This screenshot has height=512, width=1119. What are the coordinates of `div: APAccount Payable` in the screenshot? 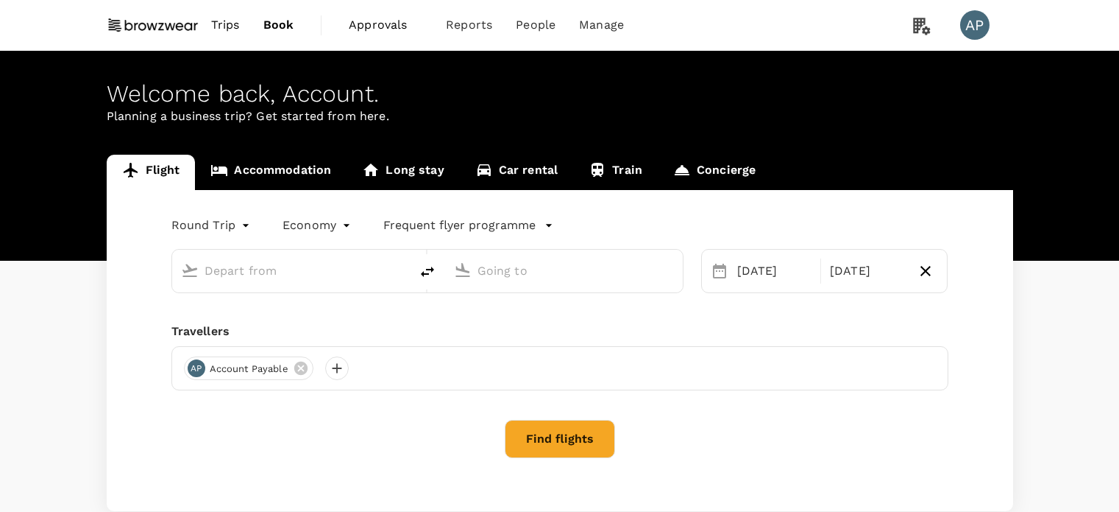 It's located at (249, 368).